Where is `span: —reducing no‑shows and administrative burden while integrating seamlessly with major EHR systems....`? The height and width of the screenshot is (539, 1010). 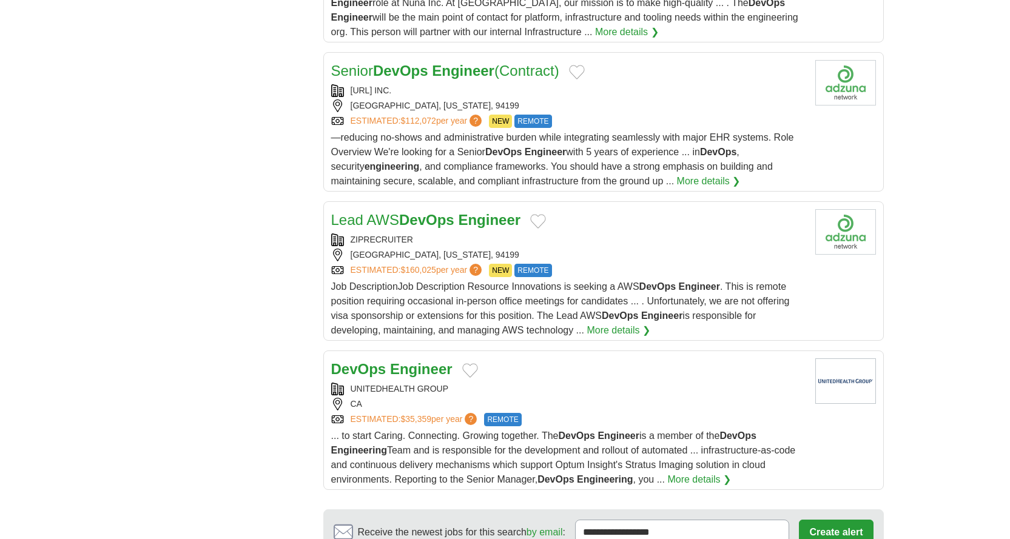 span: —reducing no‑shows and administrative burden while integrating seamlessly with major EHR systems.... is located at coordinates (563, 159).